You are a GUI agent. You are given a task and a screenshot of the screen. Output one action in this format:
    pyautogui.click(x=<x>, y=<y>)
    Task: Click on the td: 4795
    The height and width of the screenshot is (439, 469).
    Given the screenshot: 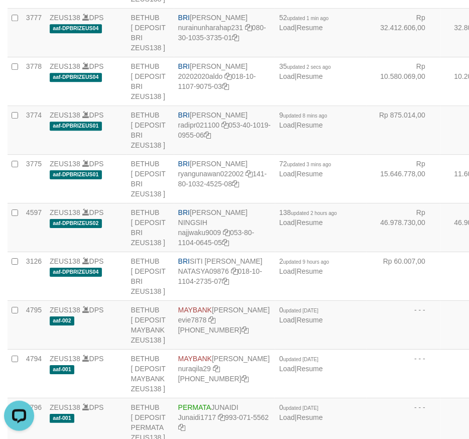 What is the action you would take?
    pyautogui.click(x=34, y=325)
    